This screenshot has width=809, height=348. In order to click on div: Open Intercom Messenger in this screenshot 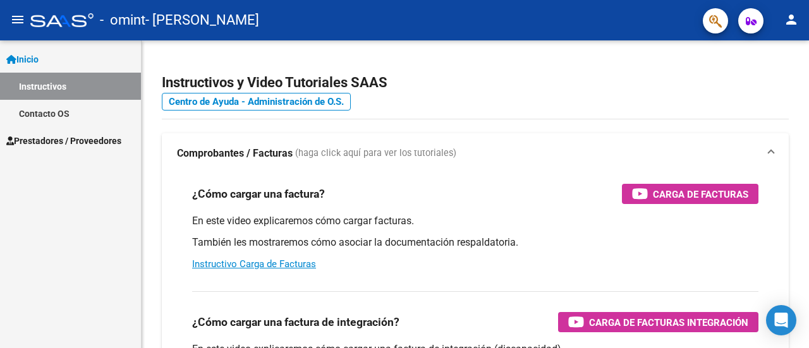, I will do `click(781, 320)`.